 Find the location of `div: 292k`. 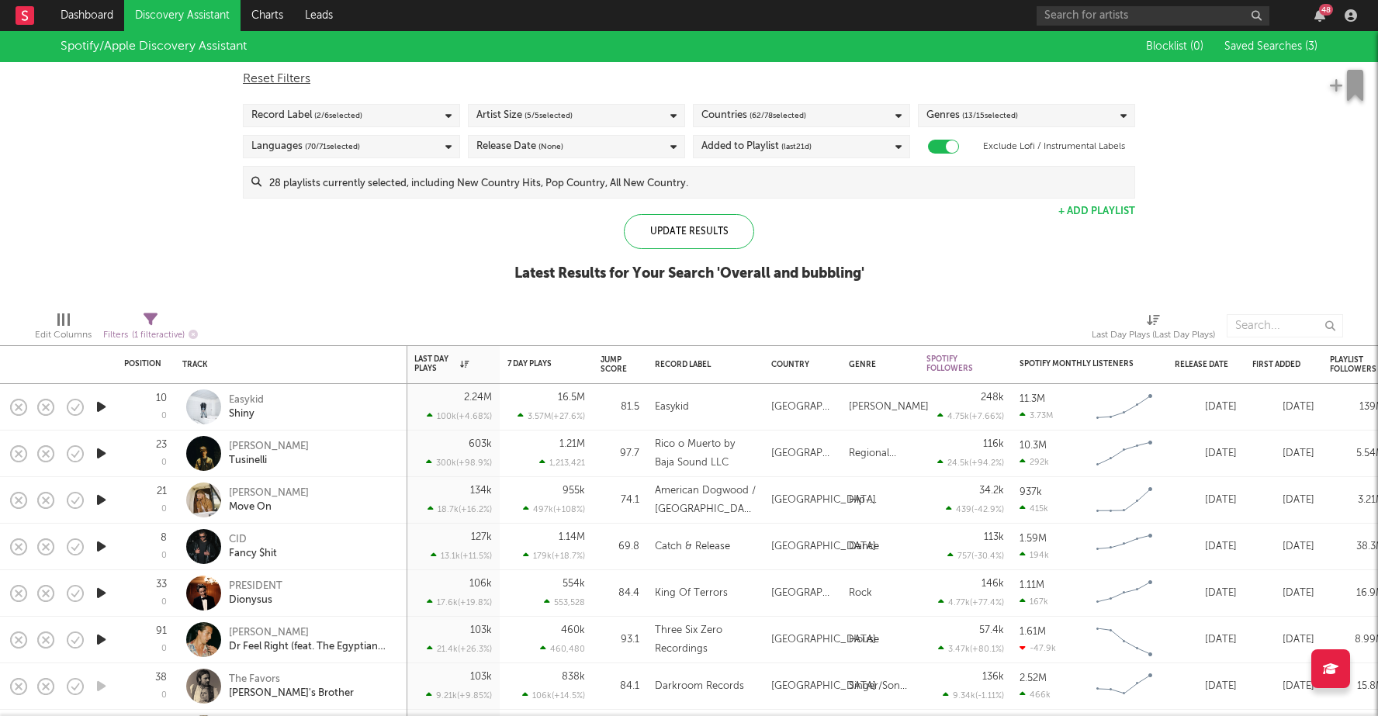

div: 292k is located at coordinates (1034, 462).